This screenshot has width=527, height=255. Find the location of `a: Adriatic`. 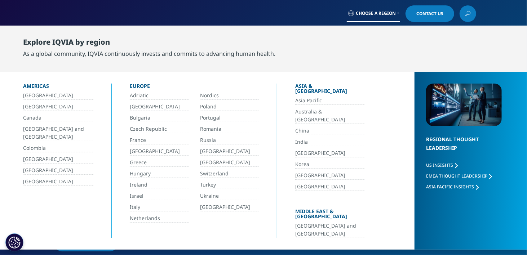

a: Adriatic is located at coordinates (159, 95).